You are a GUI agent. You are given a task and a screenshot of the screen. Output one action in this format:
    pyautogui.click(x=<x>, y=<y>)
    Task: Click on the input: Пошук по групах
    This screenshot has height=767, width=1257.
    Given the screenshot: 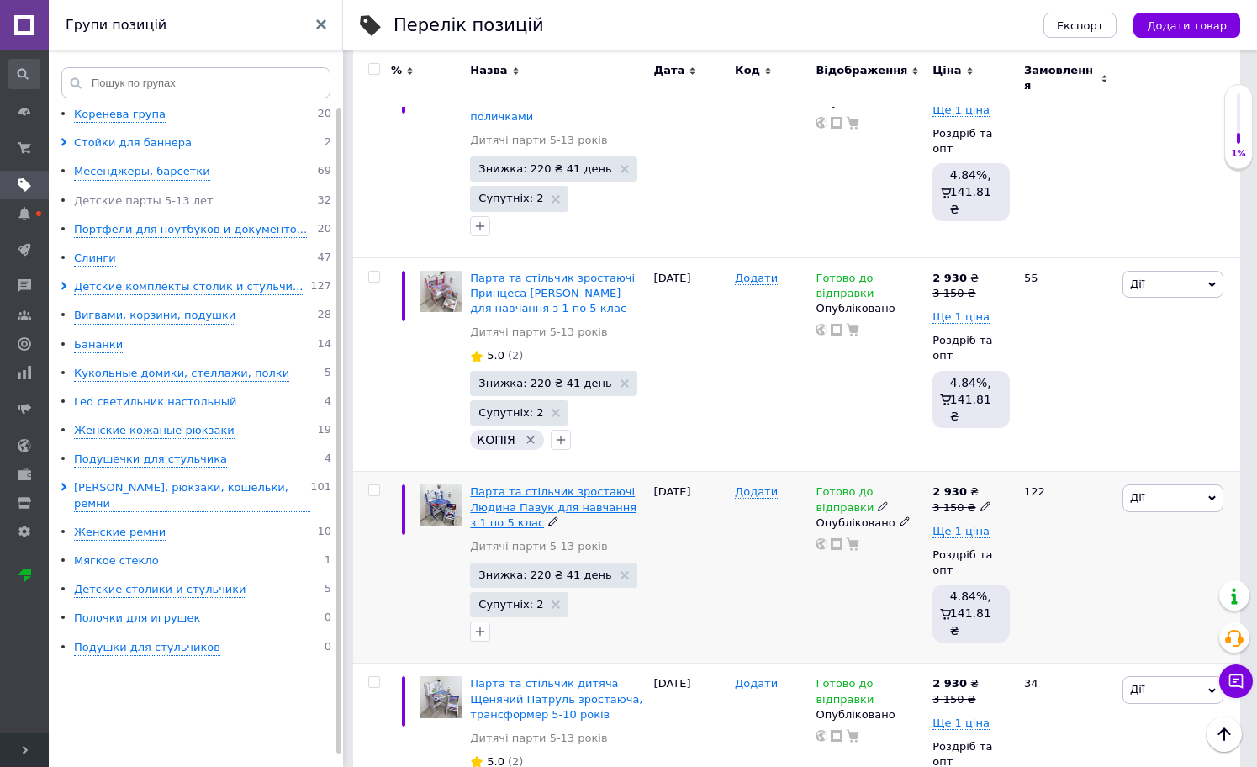 What is the action you would take?
    pyautogui.click(x=196, y=82)
    